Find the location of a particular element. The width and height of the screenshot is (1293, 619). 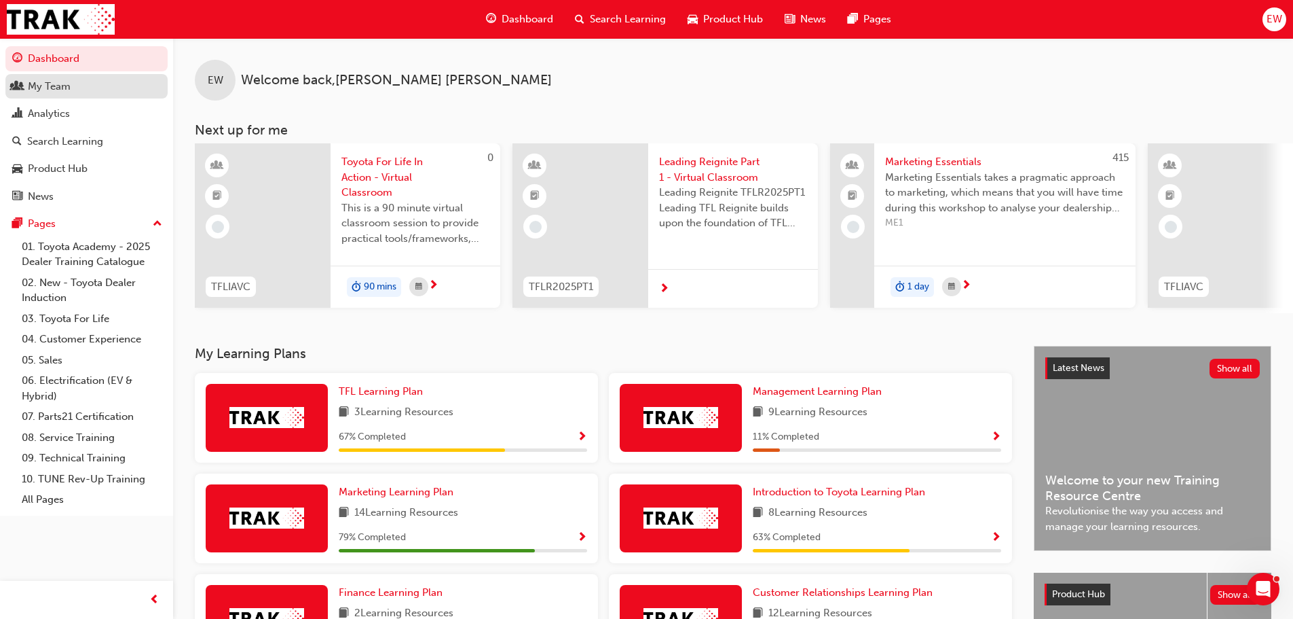

span: up-icon is located at coordinates (158, 224).